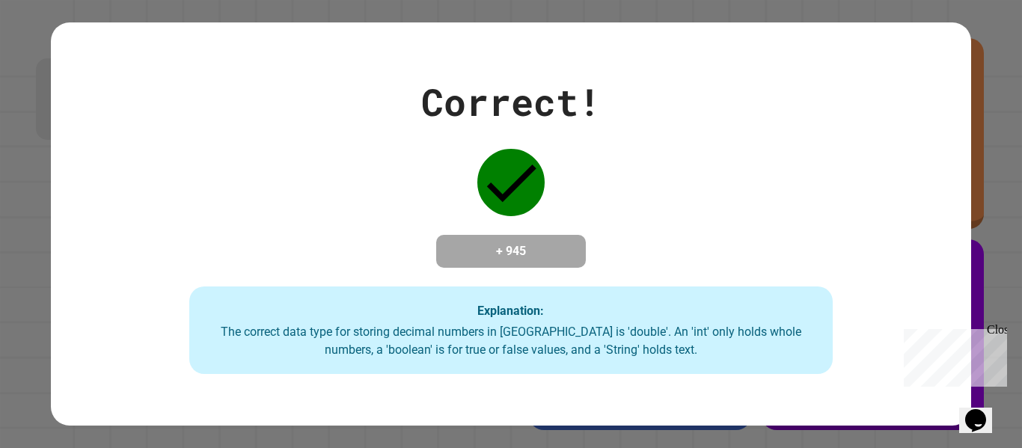 This screenshot has width=1022, height=448. Describe the element at coordinates (55, 50) in the screenshot. I see `div: Chat with us now!Close` at that location.